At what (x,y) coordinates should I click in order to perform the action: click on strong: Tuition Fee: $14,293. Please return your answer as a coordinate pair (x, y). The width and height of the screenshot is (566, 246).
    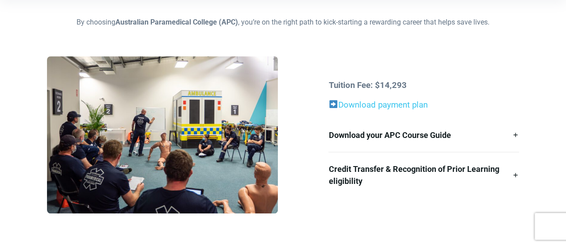
    Looking at the image, I should click on (367, 85).